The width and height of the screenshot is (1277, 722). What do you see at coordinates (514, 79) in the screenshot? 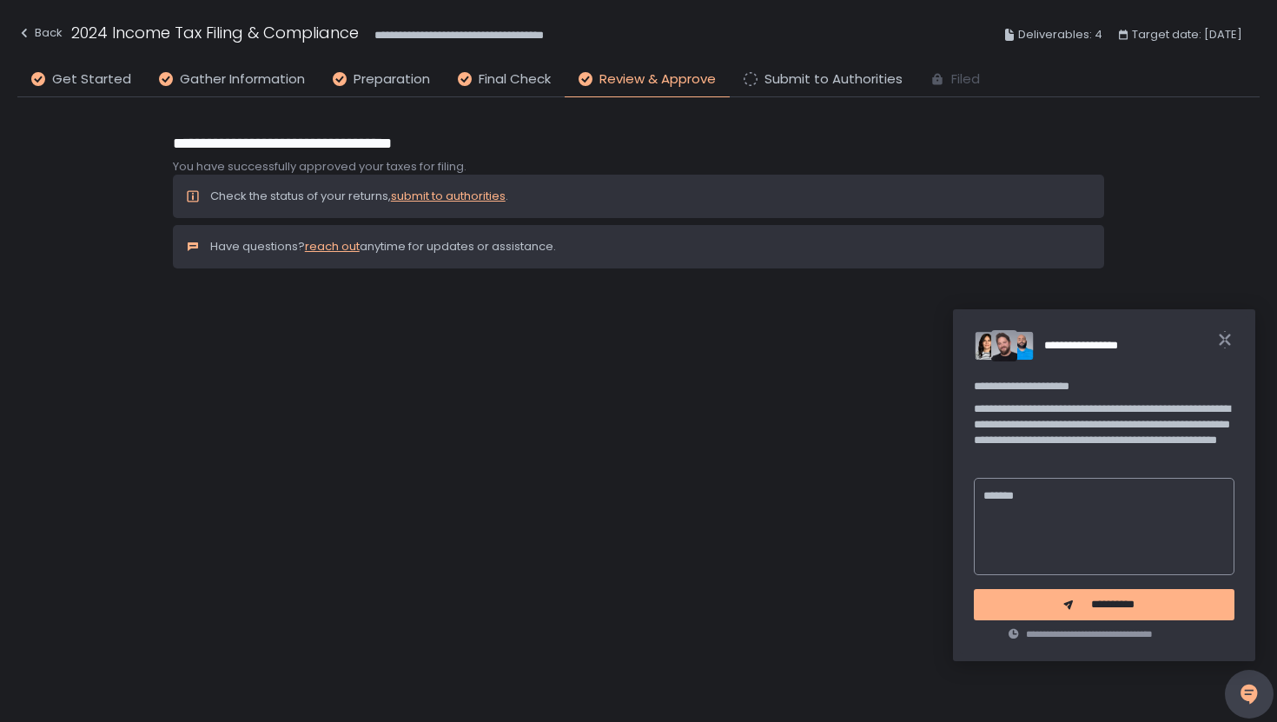
I see `span: Final Check` at bounding box center [514, 79].